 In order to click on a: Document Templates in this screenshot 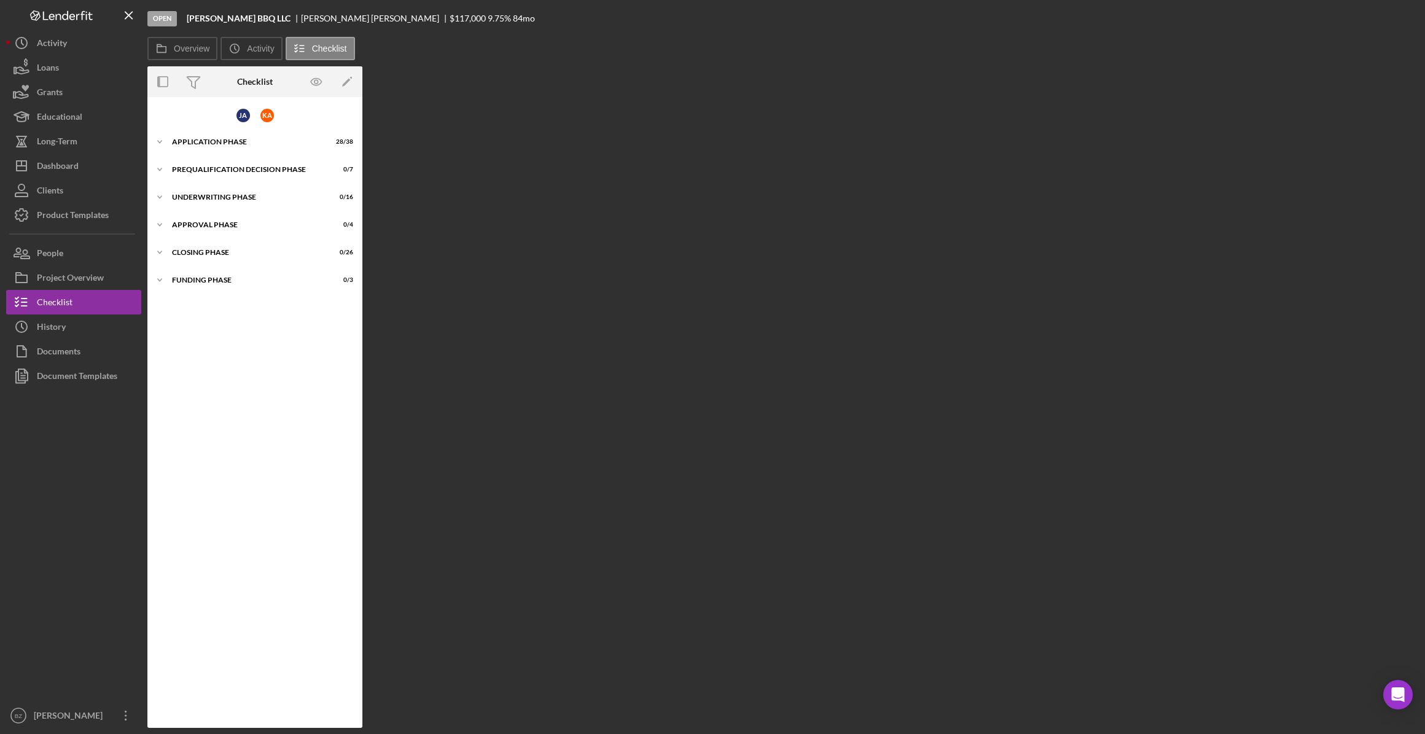, I will do `click(74, 376)`.